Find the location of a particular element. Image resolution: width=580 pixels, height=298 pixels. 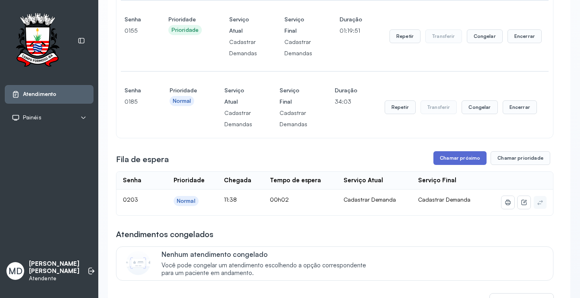

span: Você pode congelar um atendimento escolhendo a opção correspondente para um paciente em andamento. is located at coordinates (268, 269).